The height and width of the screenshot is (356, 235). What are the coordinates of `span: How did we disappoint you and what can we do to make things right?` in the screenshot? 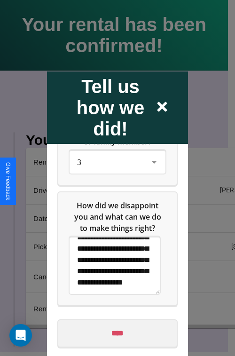 It's located at (119, 216).